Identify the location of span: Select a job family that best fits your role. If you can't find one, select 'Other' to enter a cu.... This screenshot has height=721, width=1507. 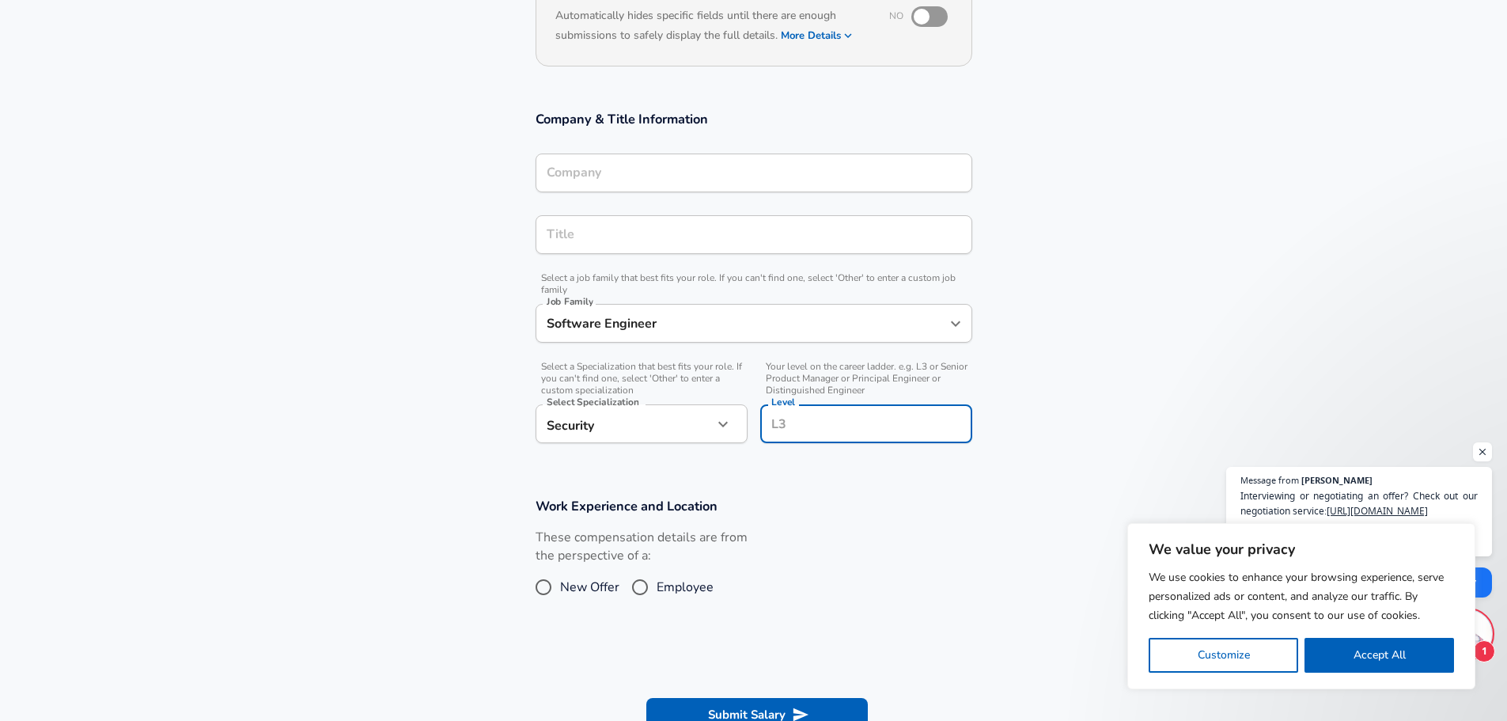
(754, 284).